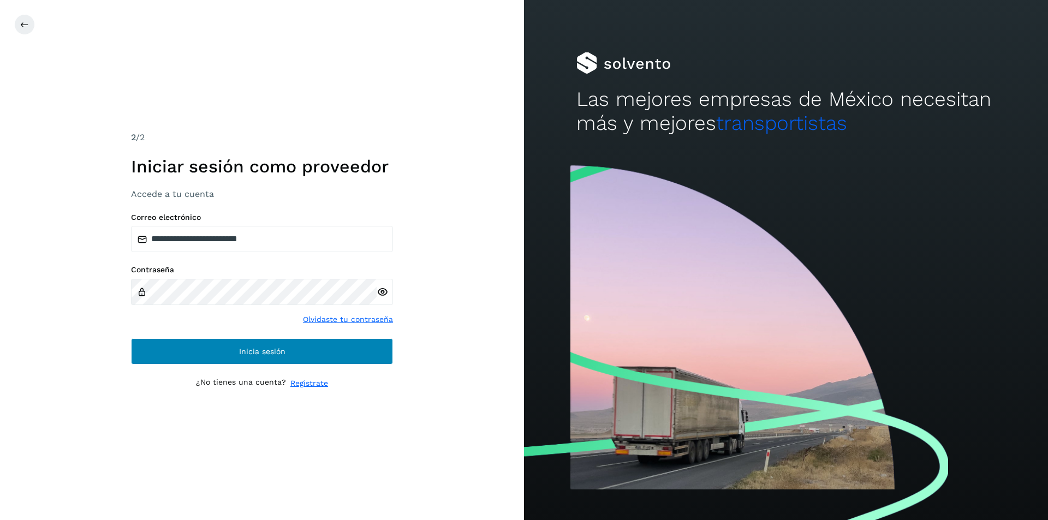 This screenshot has width=1048, height=520. What do you see at coordinates (786, 111) in the screenshot?
I see `h2: Las mejores empresas de México necesitan más y mejores` at bounding box center [786, 111].